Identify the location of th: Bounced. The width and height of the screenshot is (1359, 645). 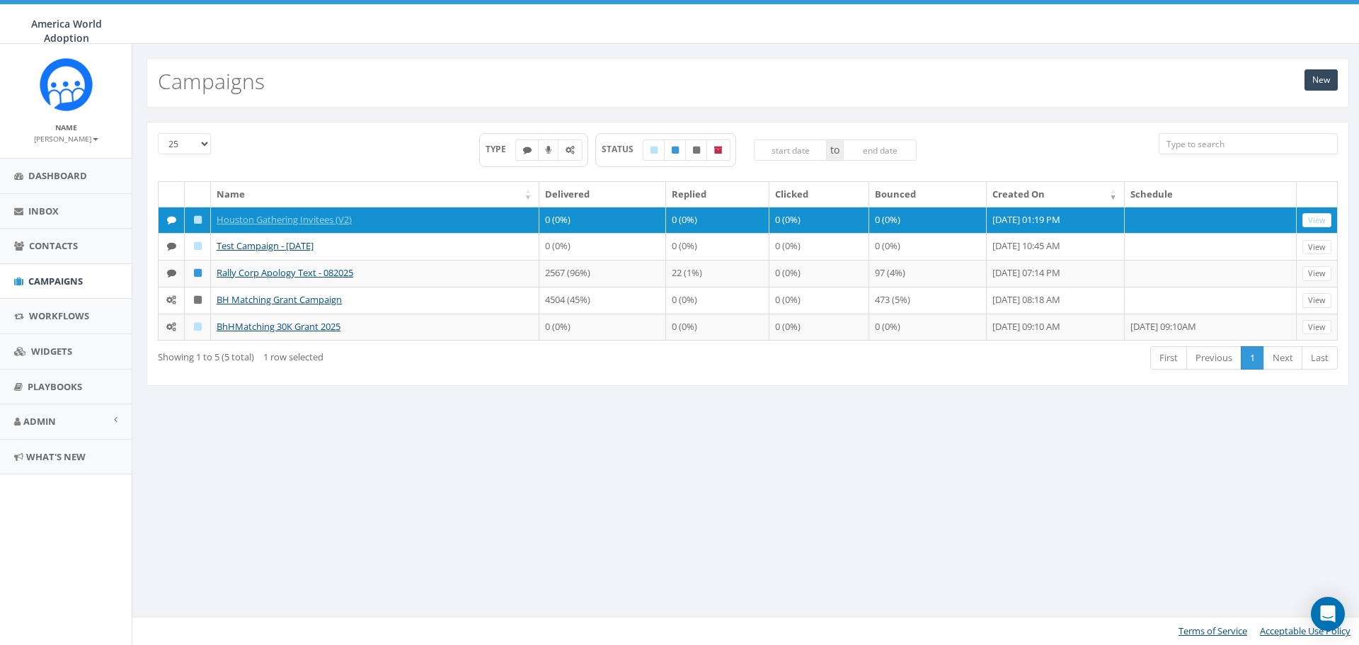
(928, 194).